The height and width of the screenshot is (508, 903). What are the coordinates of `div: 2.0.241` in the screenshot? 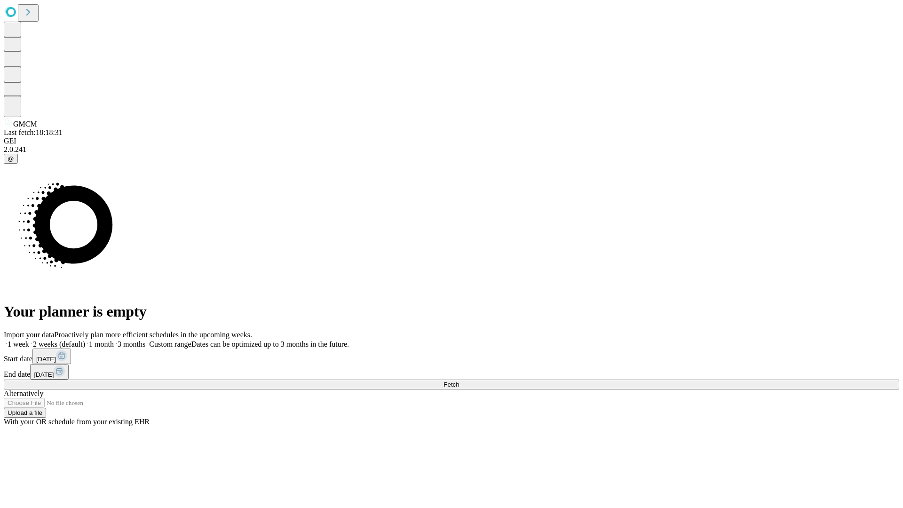 It's located at (452, 150).